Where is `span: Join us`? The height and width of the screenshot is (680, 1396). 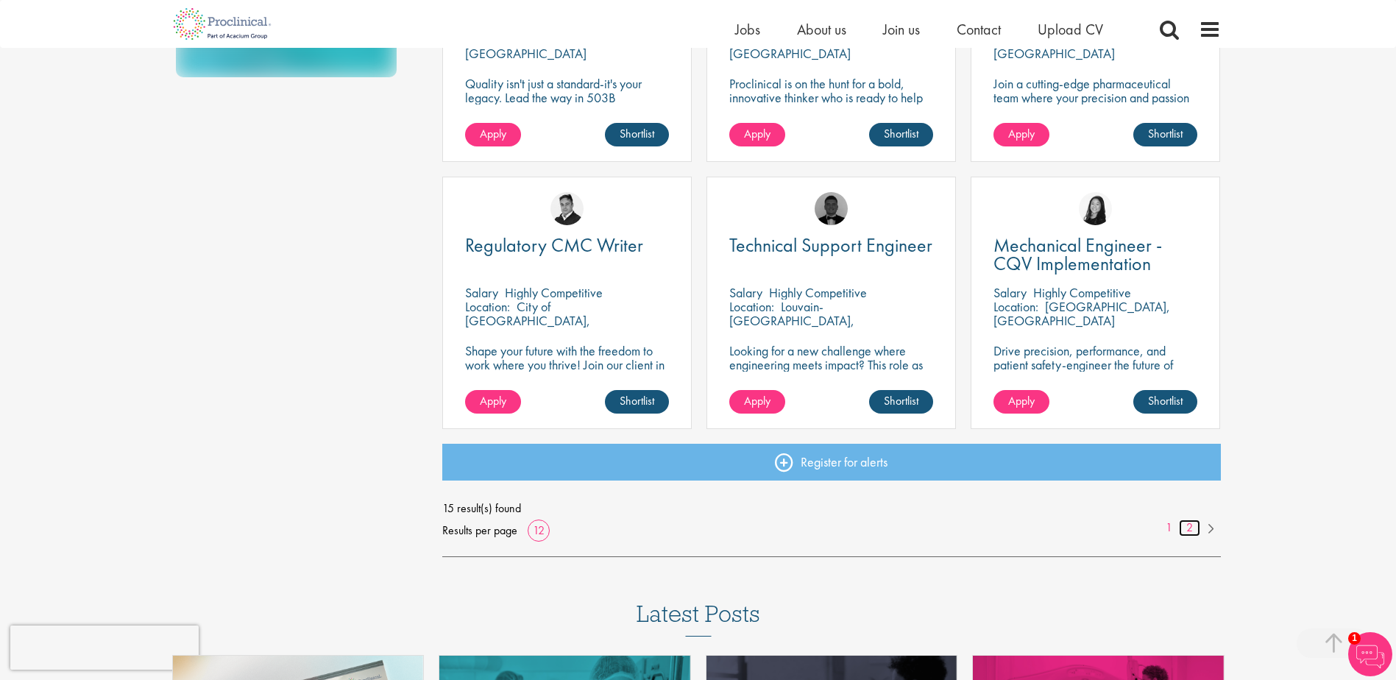 span: Join us is located at coordinates (901, 29).